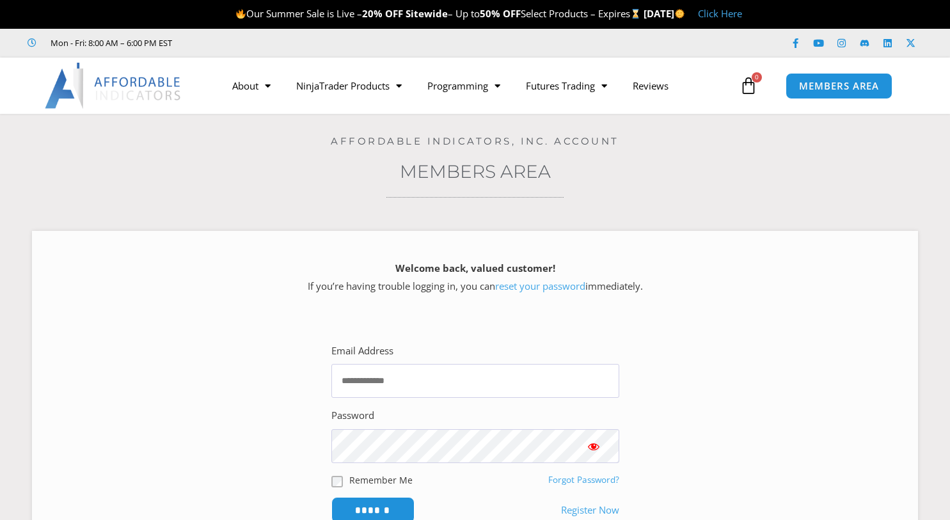 This screenshot has width=950, height=520. I want to click on a: Reviews, so click(650, 86).